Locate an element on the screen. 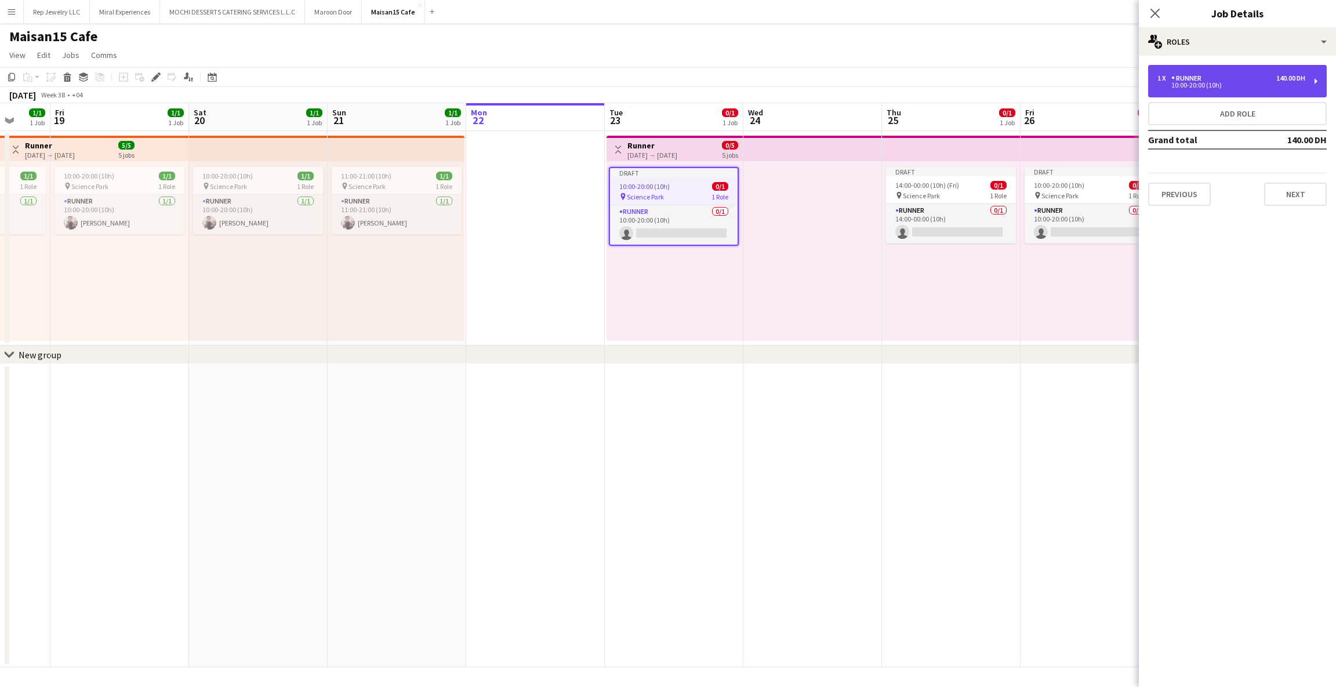 This screenshot has width=1336, height=687. app-card-role: Runner0/114:00-00:00 (10h) is located at coordinates (951, 224).